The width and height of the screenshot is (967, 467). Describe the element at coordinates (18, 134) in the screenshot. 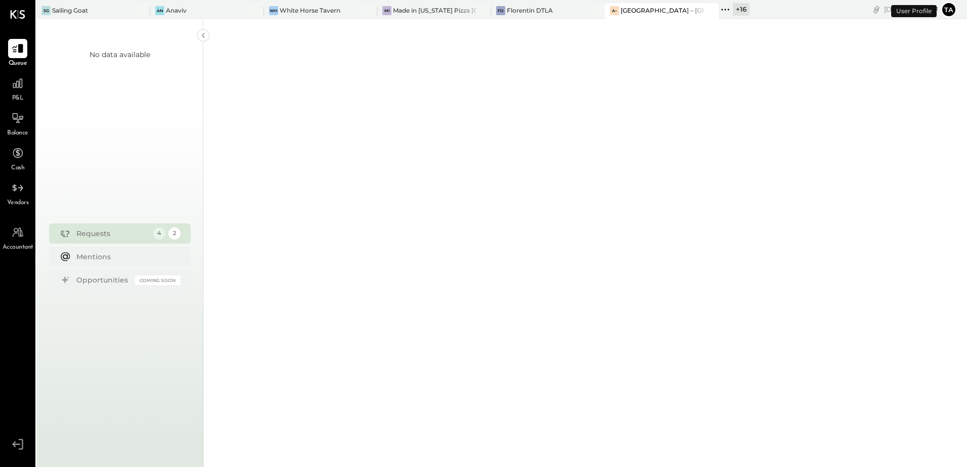

I see `span: Balance` at that location.